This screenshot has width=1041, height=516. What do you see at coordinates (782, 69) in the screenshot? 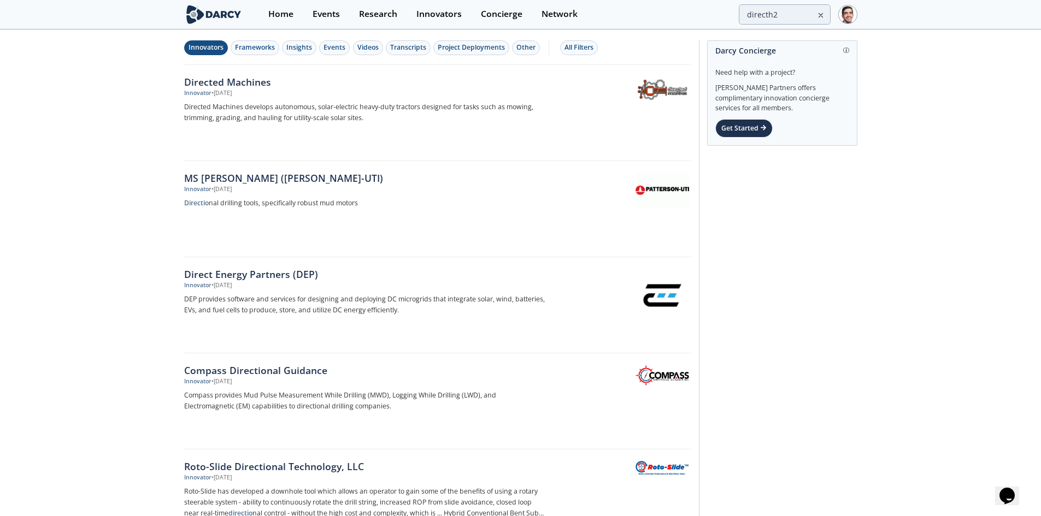
I see `div: Need help with a project?` at bounding box center [782, 69].